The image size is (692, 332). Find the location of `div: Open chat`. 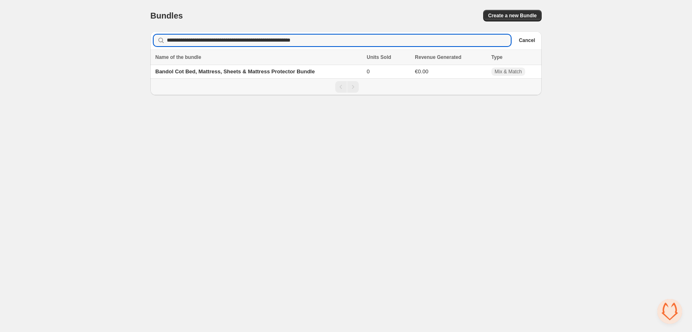

div: Open chat is located at coordinates (670, 311).